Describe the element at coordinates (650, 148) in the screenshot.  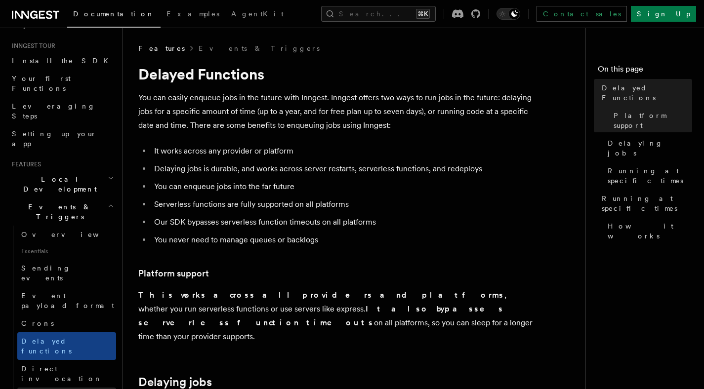
I see `span: Delaying jobs` at that location.